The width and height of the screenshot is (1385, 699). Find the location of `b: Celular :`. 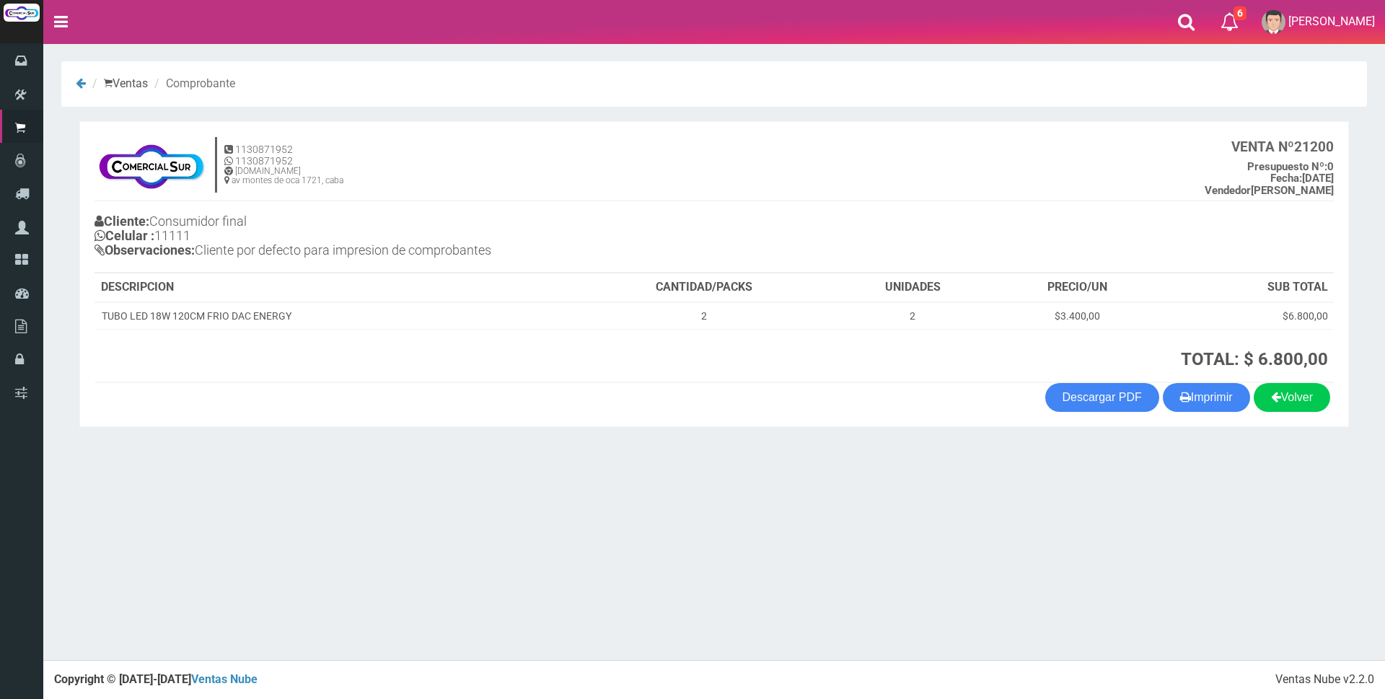

b: Celular : is located at coordinates (124, 235).